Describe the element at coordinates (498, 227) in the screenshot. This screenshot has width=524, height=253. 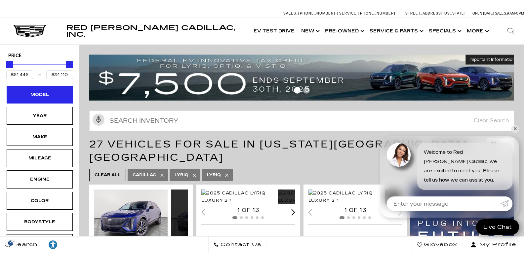
I see `a: Live Chat` at that location.